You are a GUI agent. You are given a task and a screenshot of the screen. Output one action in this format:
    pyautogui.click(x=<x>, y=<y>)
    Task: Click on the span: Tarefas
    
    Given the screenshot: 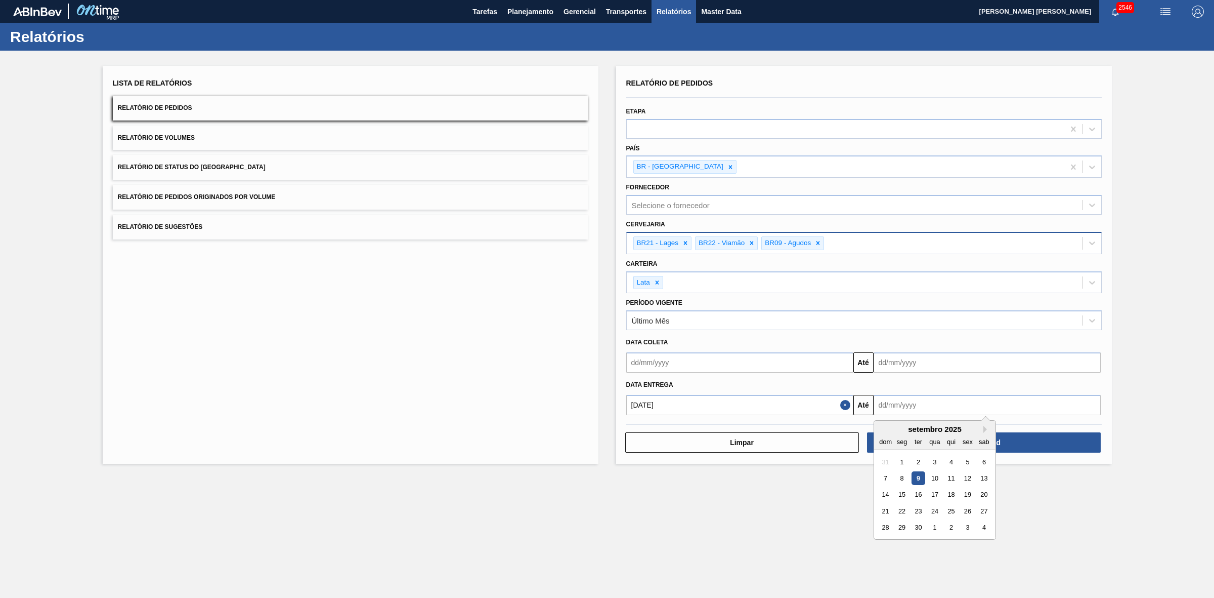 What is the action you would take?
    pyautogui.click(x=485, y=12)
    